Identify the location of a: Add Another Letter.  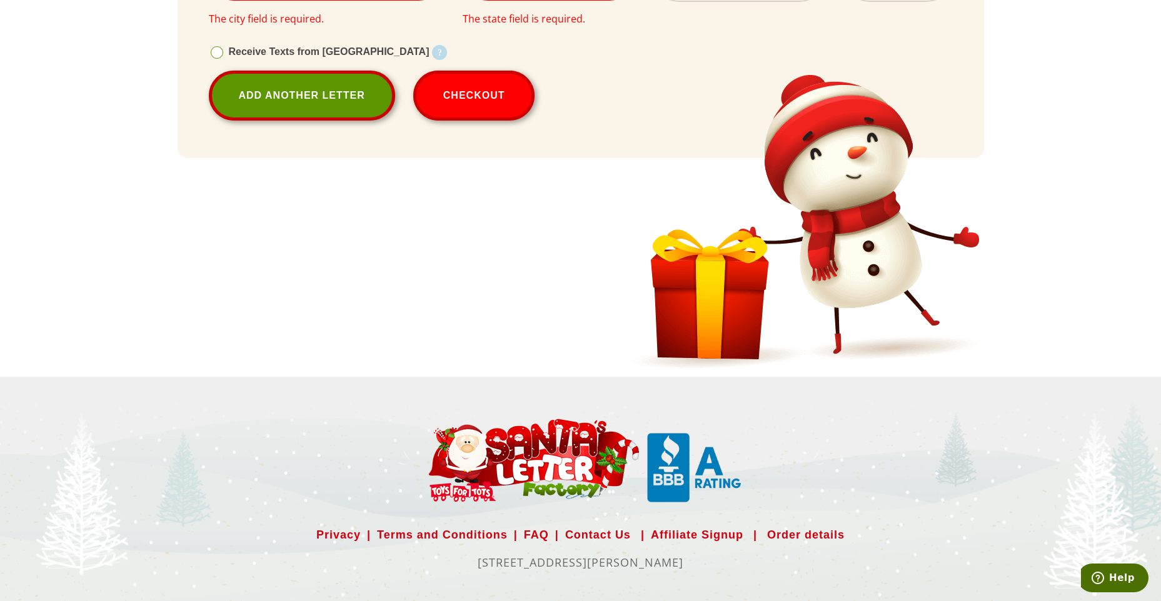
(302, 96).